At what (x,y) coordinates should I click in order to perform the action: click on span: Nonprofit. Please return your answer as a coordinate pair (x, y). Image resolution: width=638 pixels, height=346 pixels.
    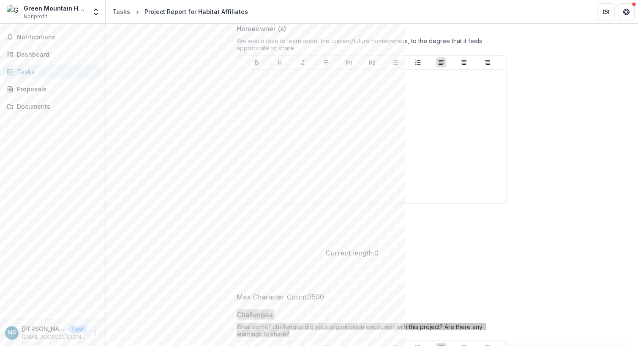
    Looking at the image, I should click on (36, 16).